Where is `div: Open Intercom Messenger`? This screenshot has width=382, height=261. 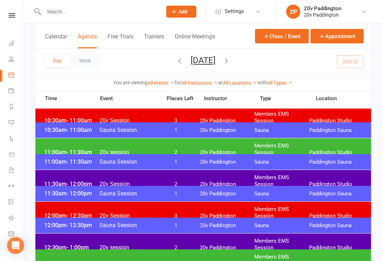
div: Open Intercom Messenger is located at coordinates (16, 246).